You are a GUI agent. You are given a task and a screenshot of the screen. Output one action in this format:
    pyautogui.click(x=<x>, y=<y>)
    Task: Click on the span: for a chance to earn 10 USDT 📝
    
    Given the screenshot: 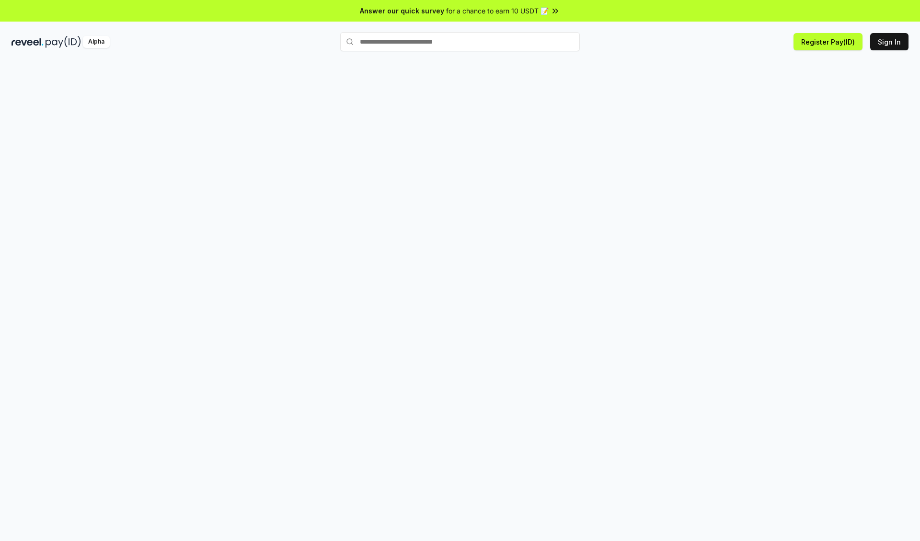 What is the action you would take?
    pyautogui.click(x=497, y=11)
    